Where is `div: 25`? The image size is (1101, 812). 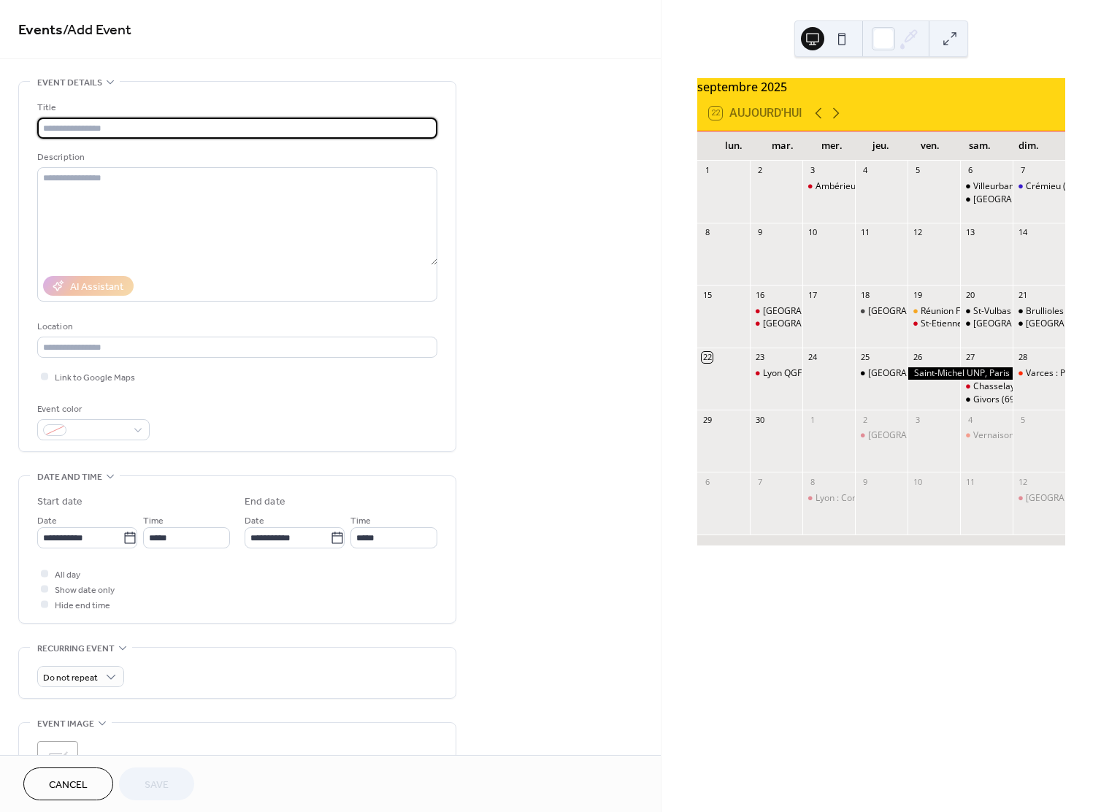
div: 25 is located at coordinates (865, 357).